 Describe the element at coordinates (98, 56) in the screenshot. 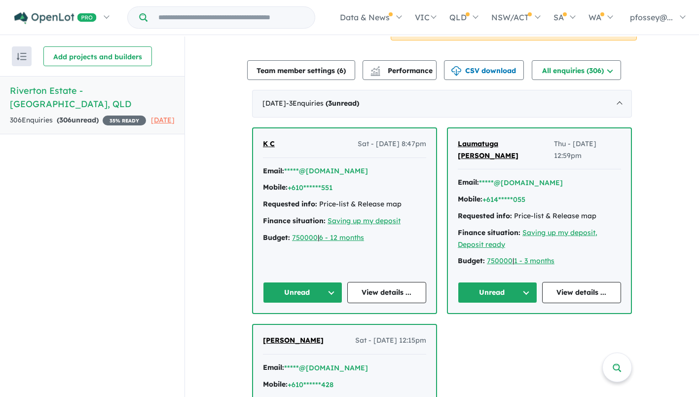

I see `button: Add projects and builders` at that location.